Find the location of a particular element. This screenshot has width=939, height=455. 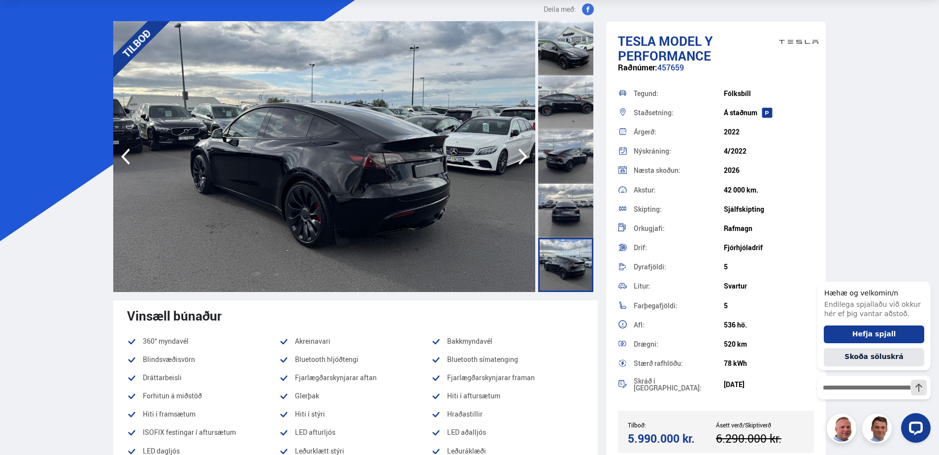

button: Hefja spjall is located at coordinates (64, 71).